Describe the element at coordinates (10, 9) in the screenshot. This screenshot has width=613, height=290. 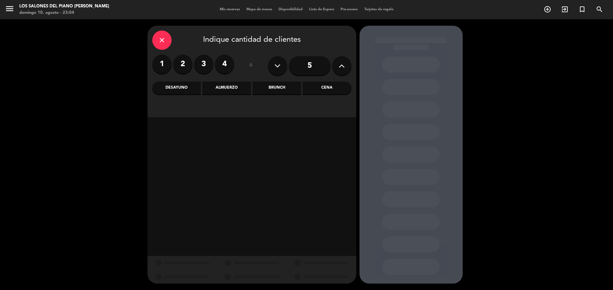
I see `i: menu` at that location.